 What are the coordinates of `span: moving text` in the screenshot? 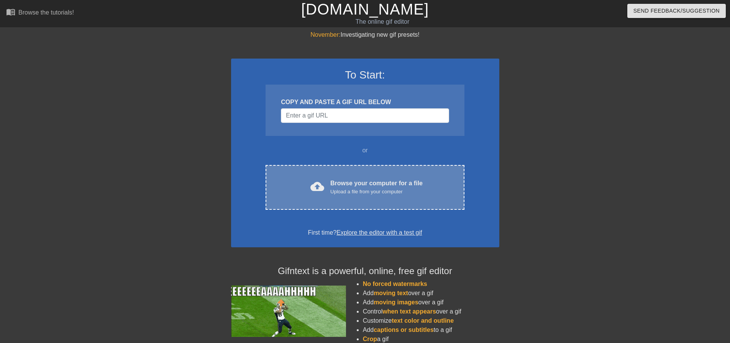 It's located at (391, 293).